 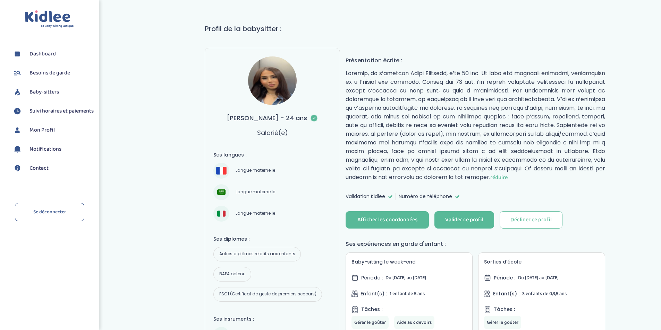 What do you see at coordinates (43, 54) in the screenshot?
I see `span: Dashboard` at bounding box center [43, 54].